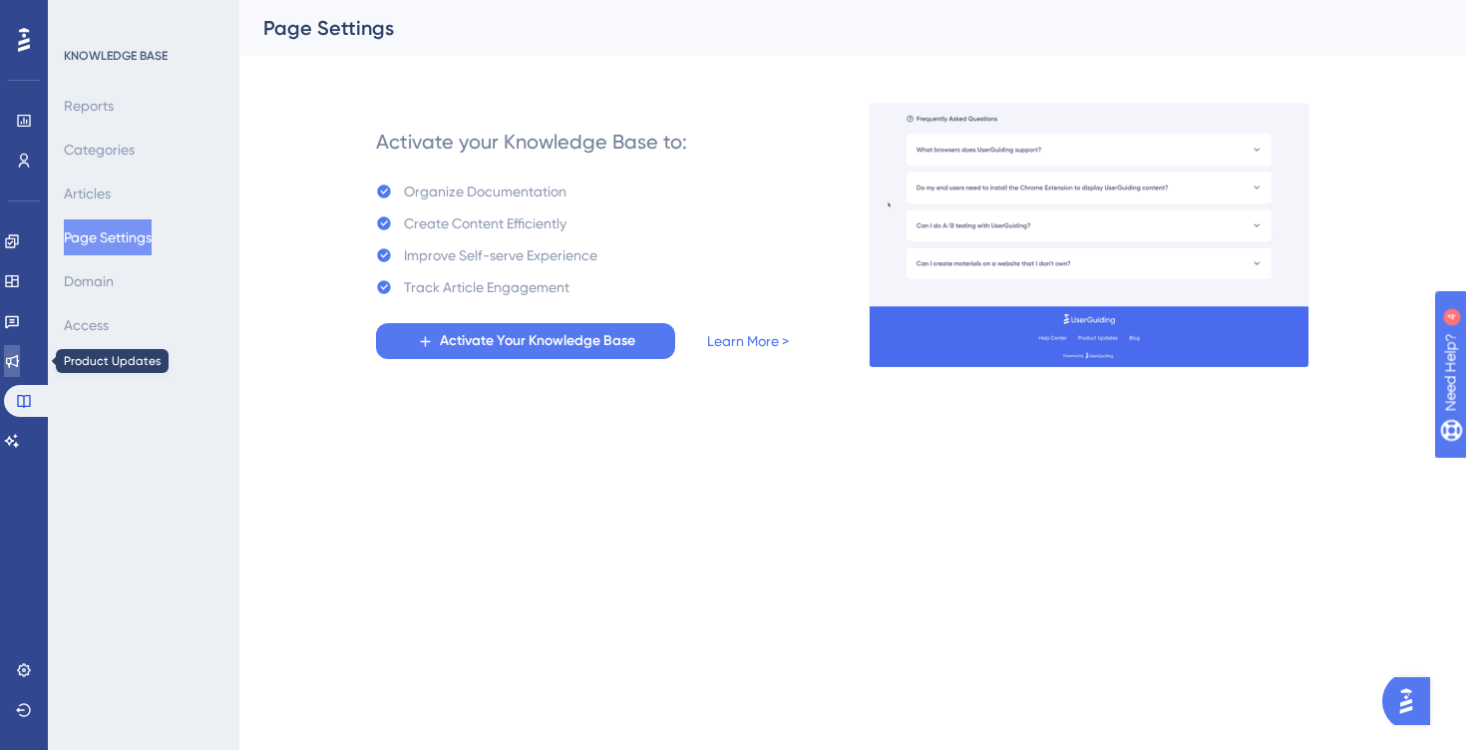 This screenshot has height=750, width=1466. Describe the element at coordinates (485, 192) in the screenshot. I see `div: Organize Documentation` at that location.